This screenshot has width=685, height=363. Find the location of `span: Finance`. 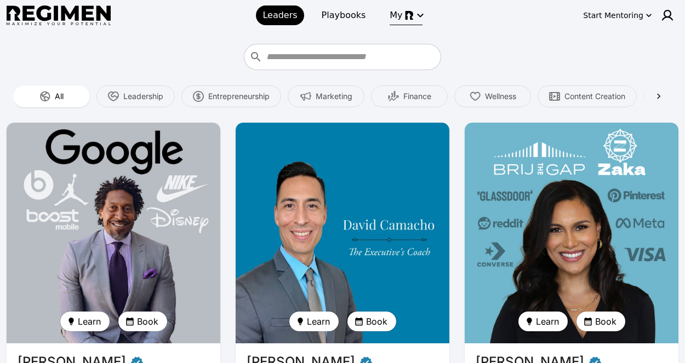

span: Finance is located at coordinates (417, 96).